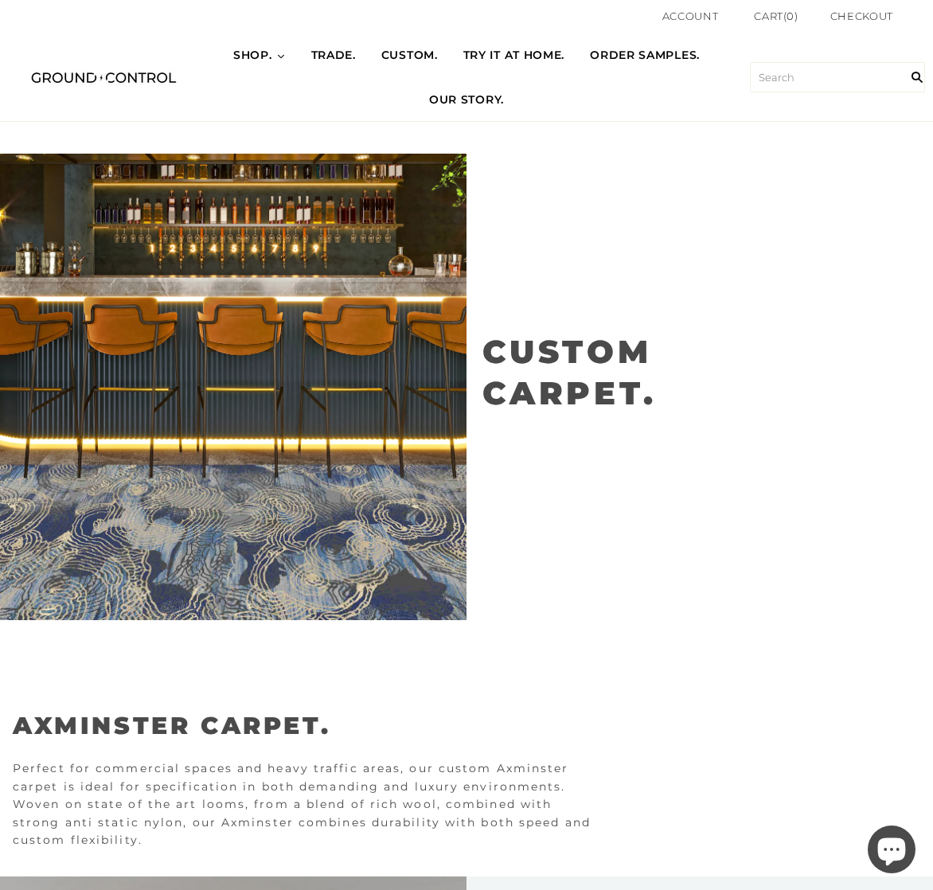 This screenshot has height=890, width=933. What do you see at coordinates (252, 56) in the screenshot?
I see `span: SHOP.` at bounding box center [252, 56].